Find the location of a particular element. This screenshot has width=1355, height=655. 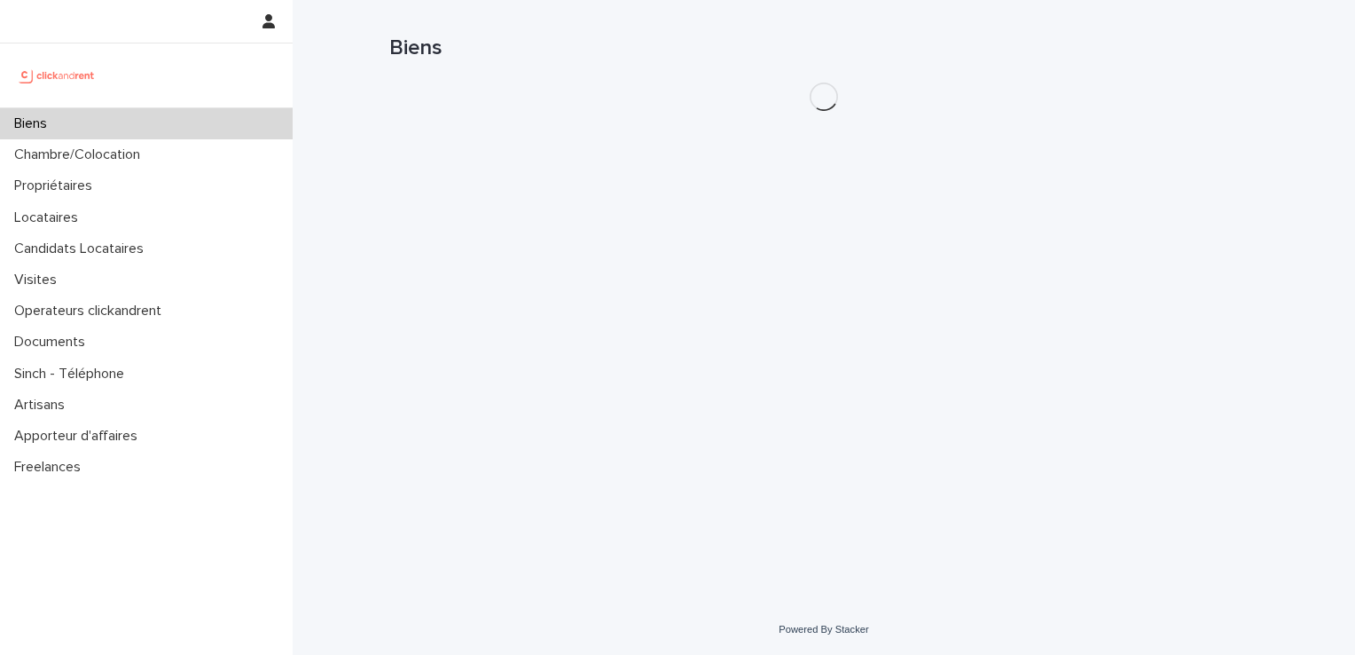

p: Freelances is located at coordinates (51, 467).